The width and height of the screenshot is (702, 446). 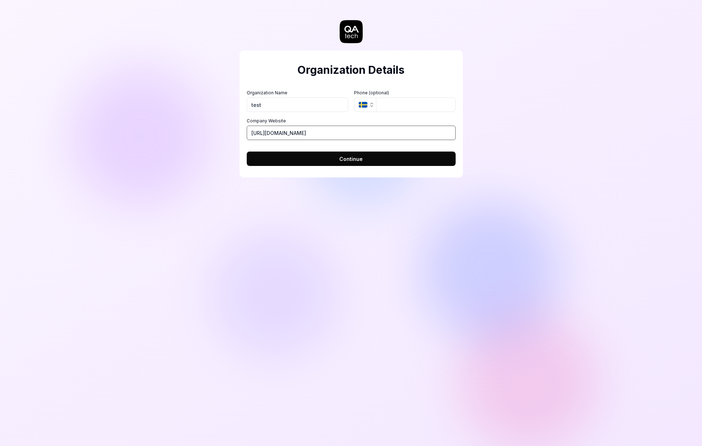 I want to click on span: Continue, so click(x=351, y=159).